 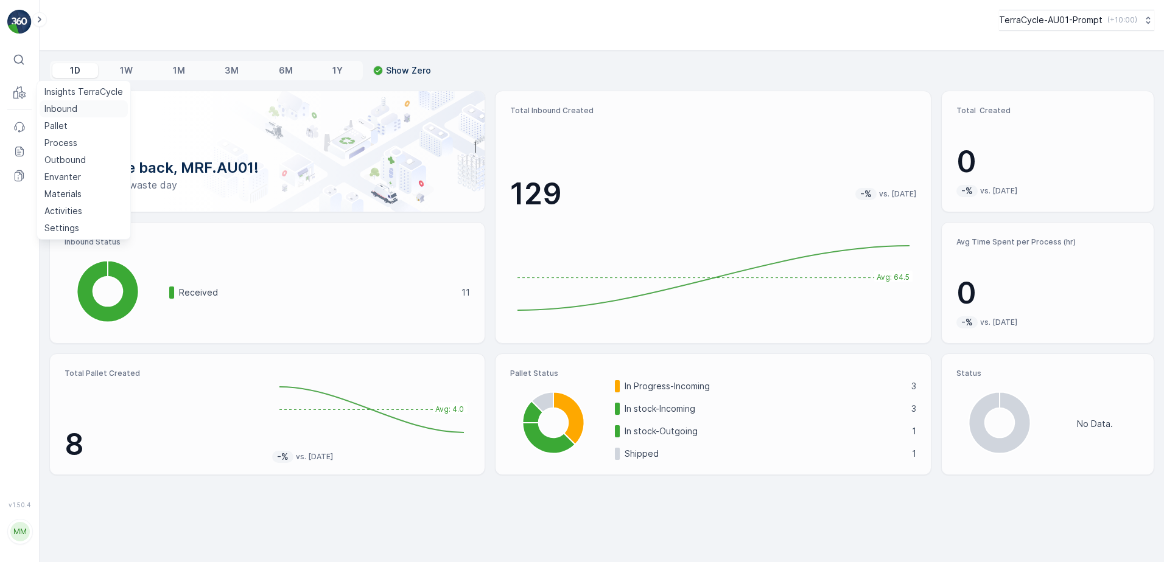 What do you see at coordinates (316, 293) in the screenshot?
I see `p: Received` at bounding box center [316, 293].